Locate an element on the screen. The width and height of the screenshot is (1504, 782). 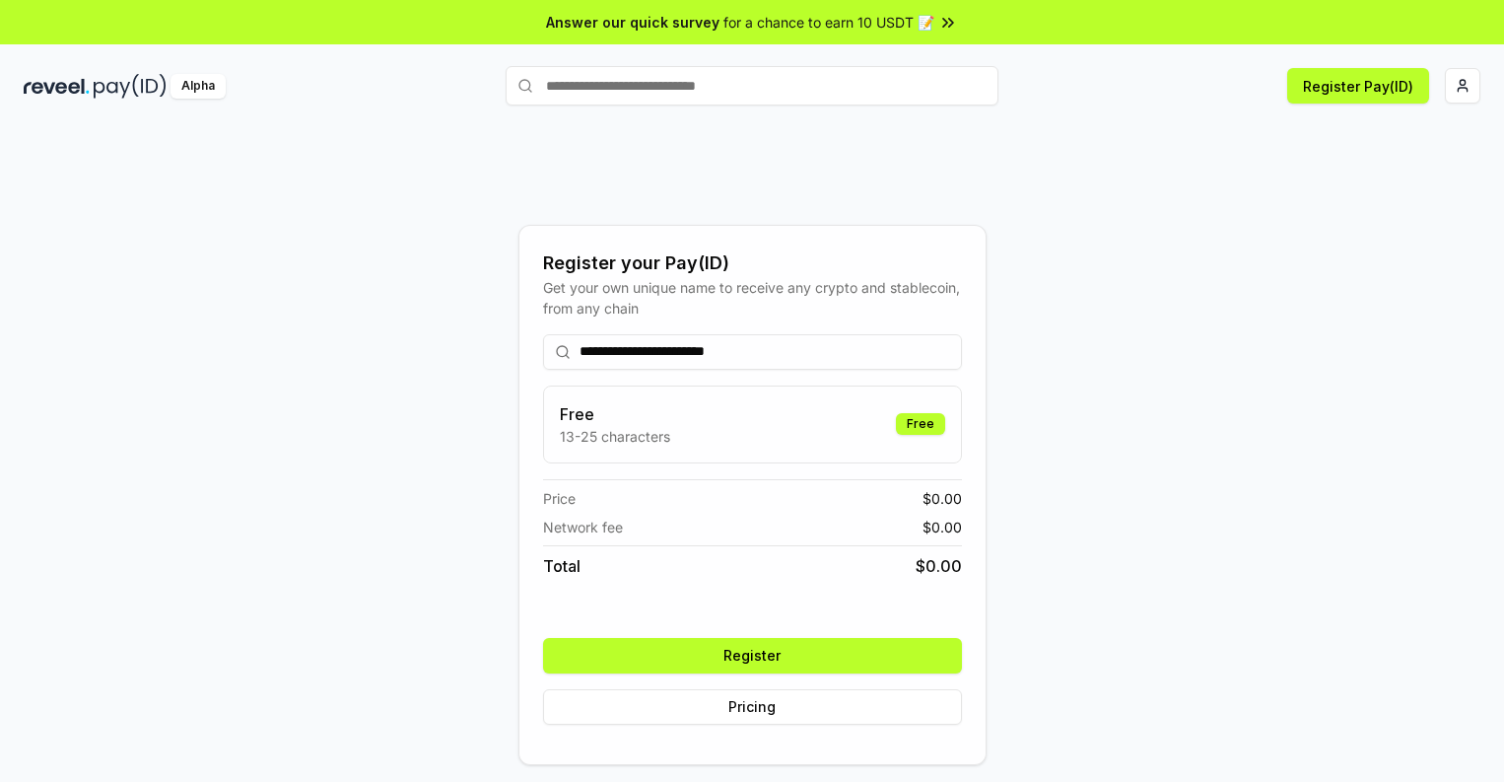
span: Network fee is located at coordinates (583, 526).